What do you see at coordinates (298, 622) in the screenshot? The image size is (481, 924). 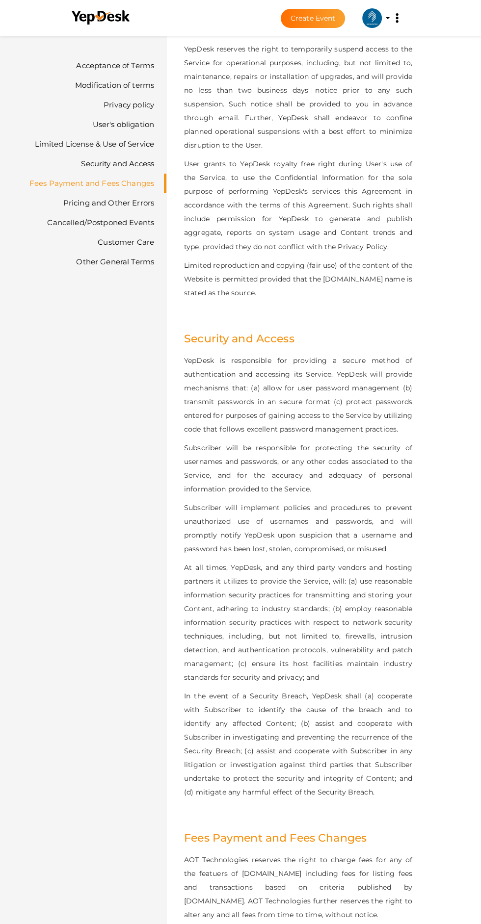 I see `p: At all times, YepDesk, and any third party vendors and hosting partners it utilizes to provide th...` at bounding box center [298, 622].